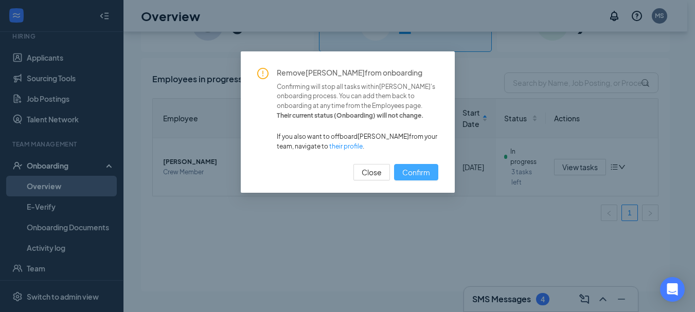 Image resolution: width=695 pixels, height=312 pixels. What do you see at coordinates (416, 172) in the screenshot?
I see `span: Confirm` at bounding box center [416, 172].